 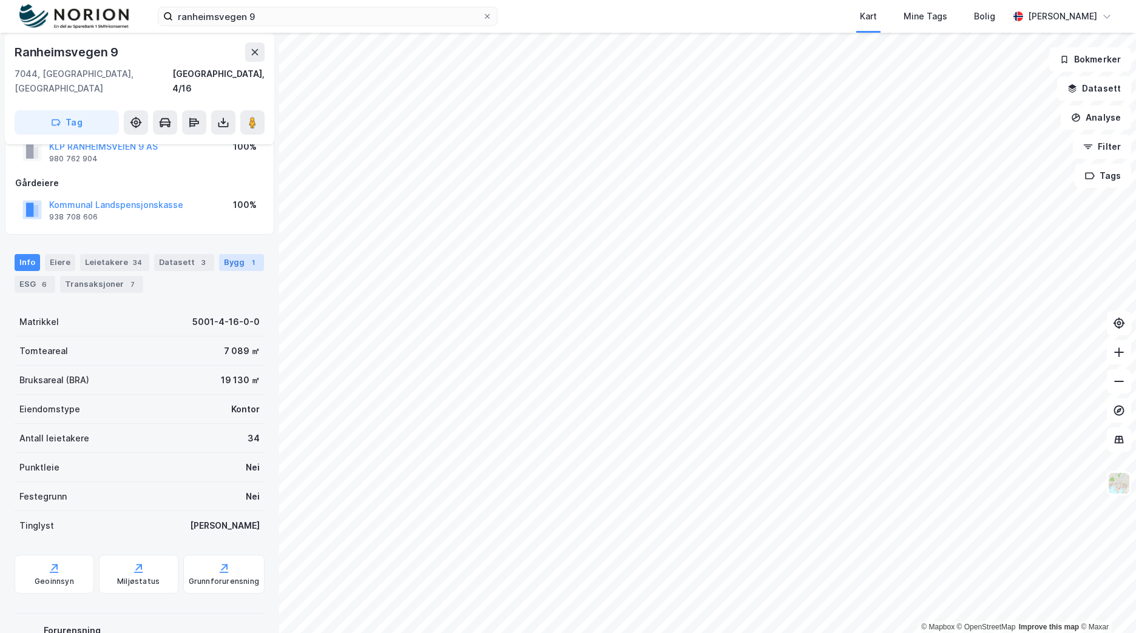 I want to click on div: ESG, so click(x=35, y=285).